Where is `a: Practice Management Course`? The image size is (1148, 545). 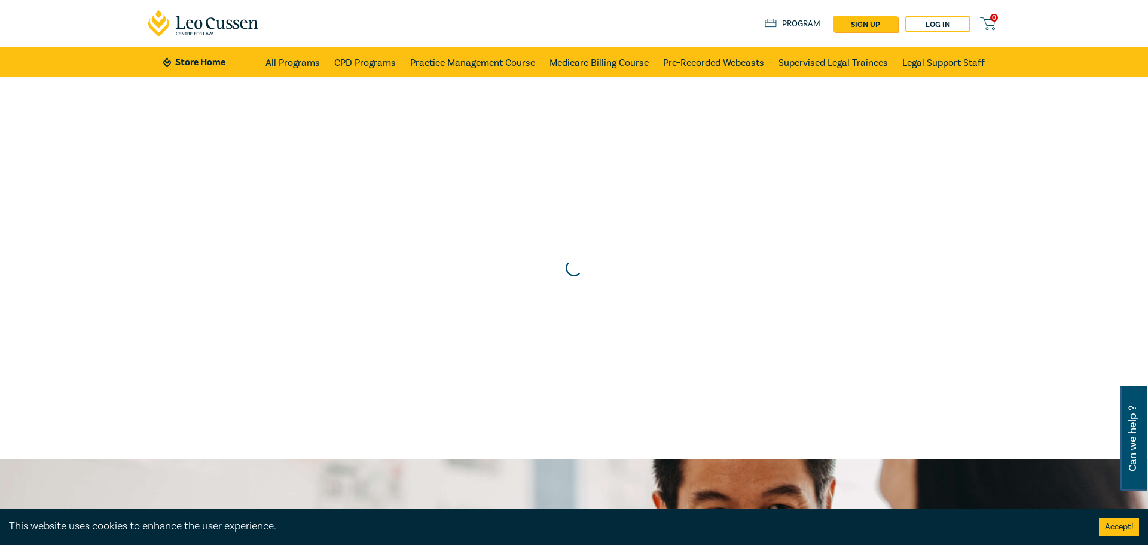
a: Practice Management Course is located at coordinates (472, 62).